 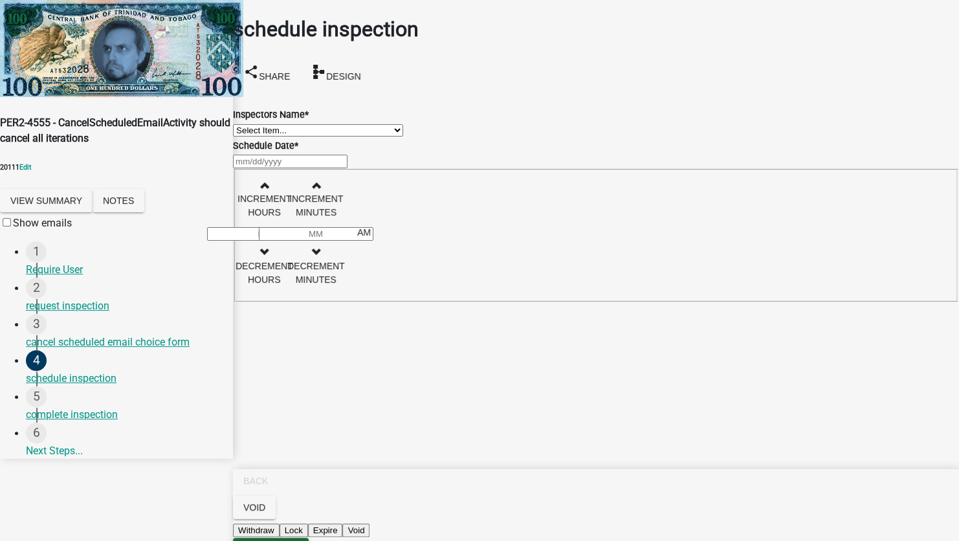 What do you see at coordinates (36, 288) in the screenshot?
I see `div: 2` at bounding box center [36, 288].